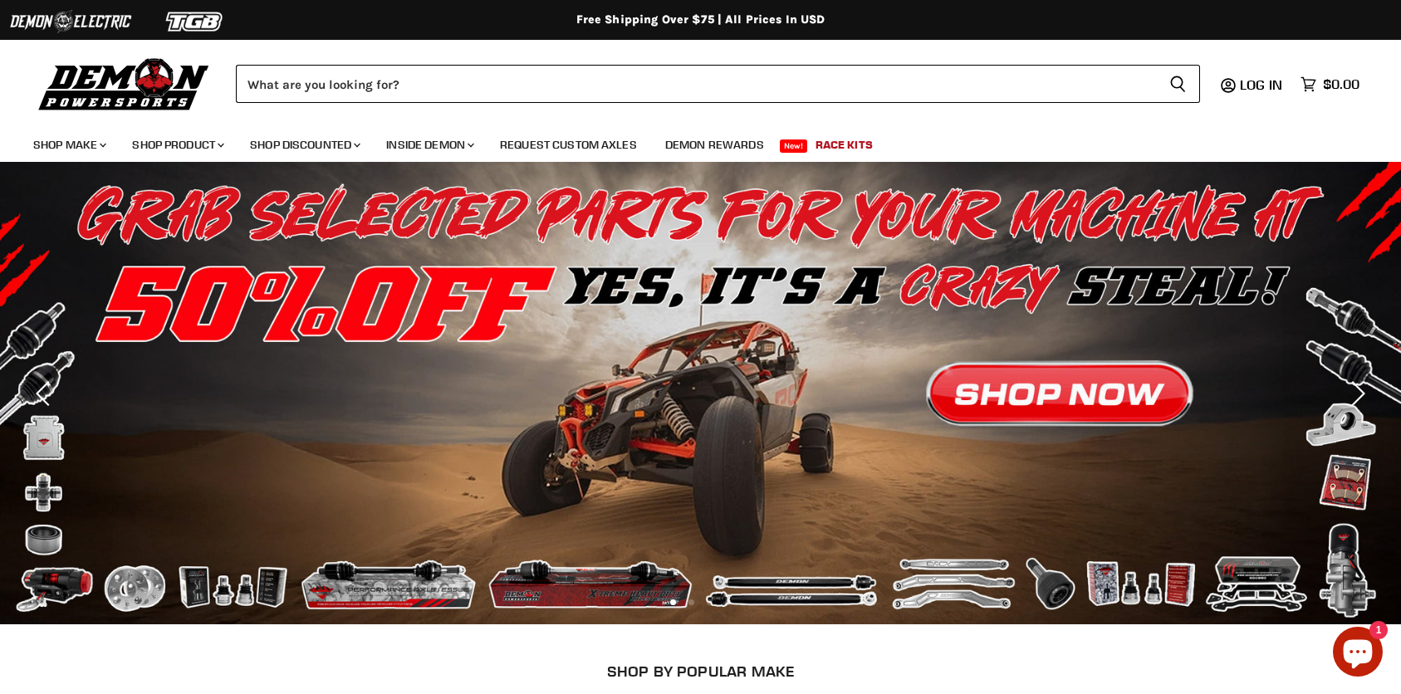  I want to click on a: Demon Rewards, so click(714, 145).